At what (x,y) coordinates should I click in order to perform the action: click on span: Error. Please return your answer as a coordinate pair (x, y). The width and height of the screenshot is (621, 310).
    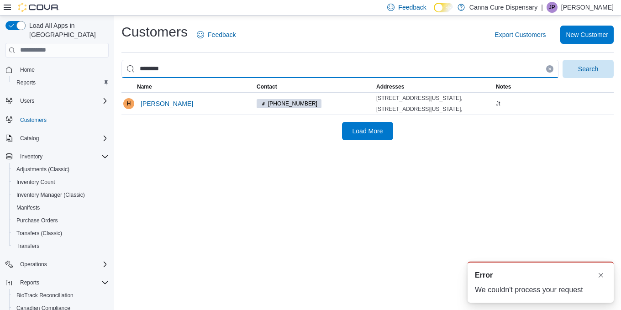
    Looking at the image, I should click on (483, 275).